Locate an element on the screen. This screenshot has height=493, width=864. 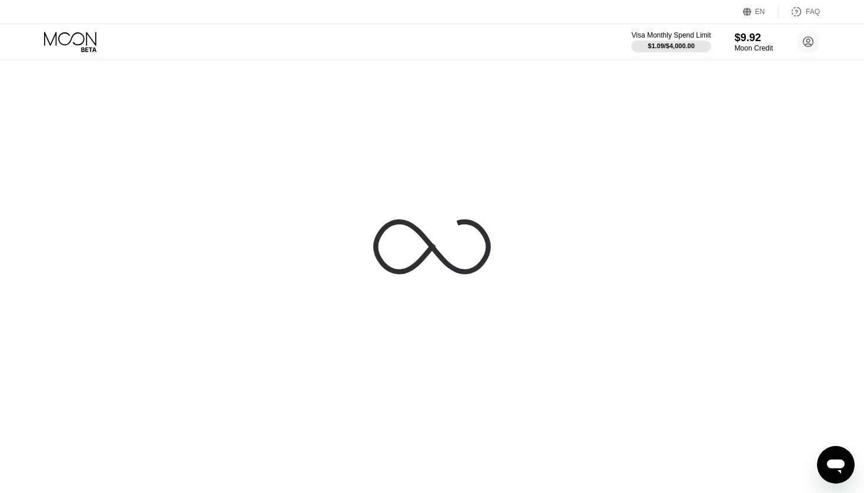
div: $1.09 / $4,000.00 is located at coordinates (671, 46).